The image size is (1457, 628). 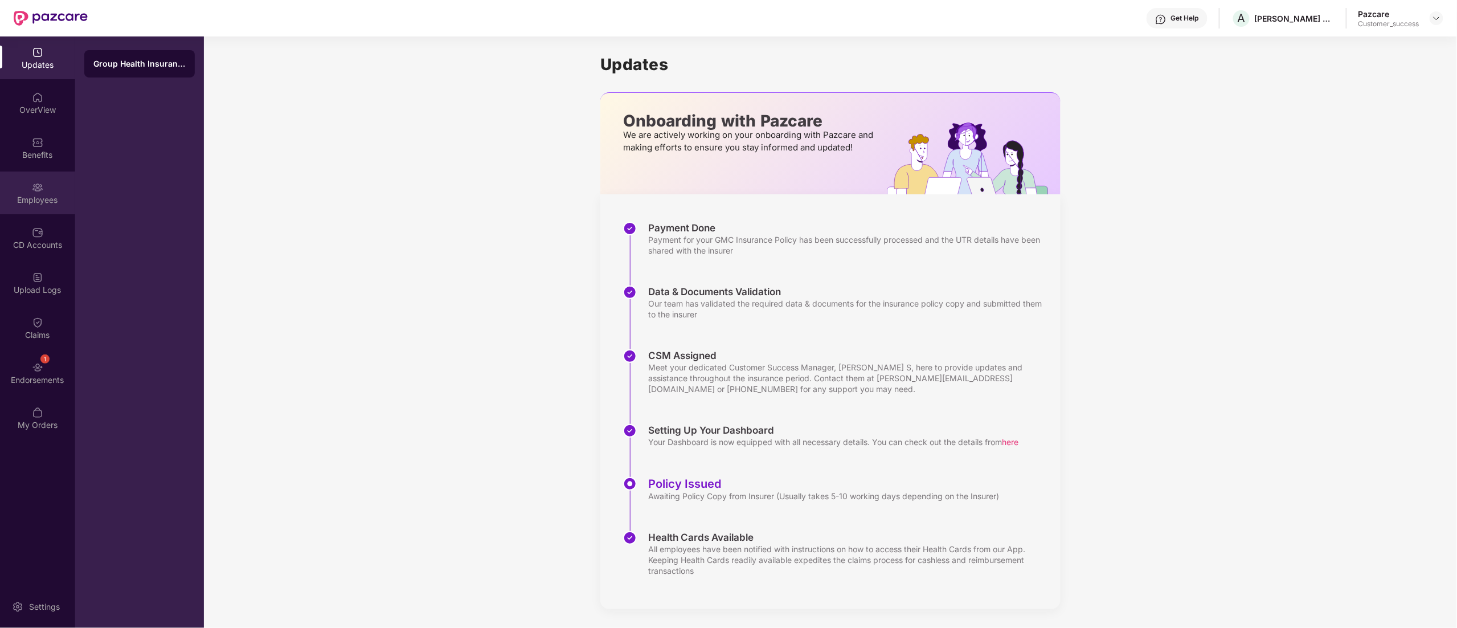 What do you see at coordinates (849, 355) in the screenshot?
I see `div: CSM Assigned` at bounding box center [849, 355].